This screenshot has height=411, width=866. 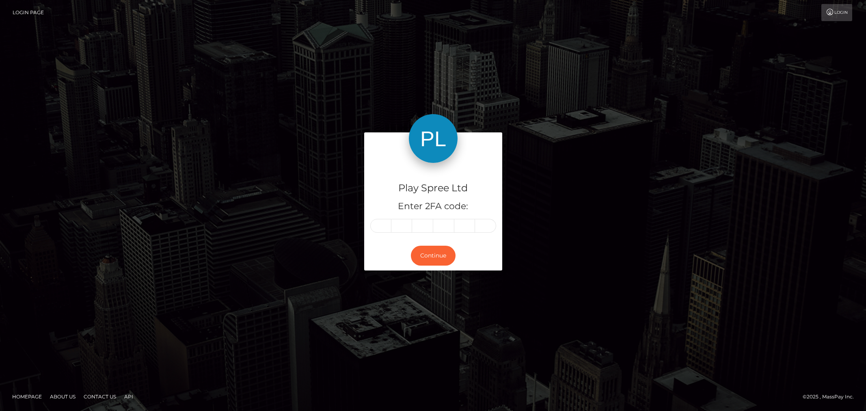 What do you see at coordinates (27, 396) in the screenshot?
I see `a: Homepage` at bounding box center [27, 396].